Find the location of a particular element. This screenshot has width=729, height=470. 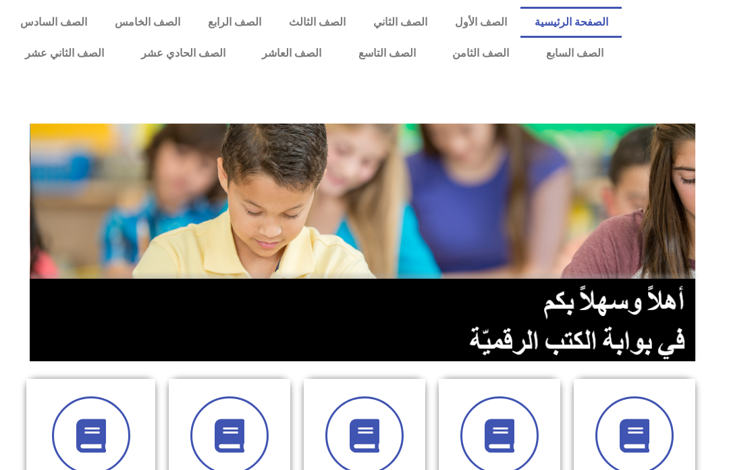

a: الصف الحادي عشر is located at coordinates (183, 53).